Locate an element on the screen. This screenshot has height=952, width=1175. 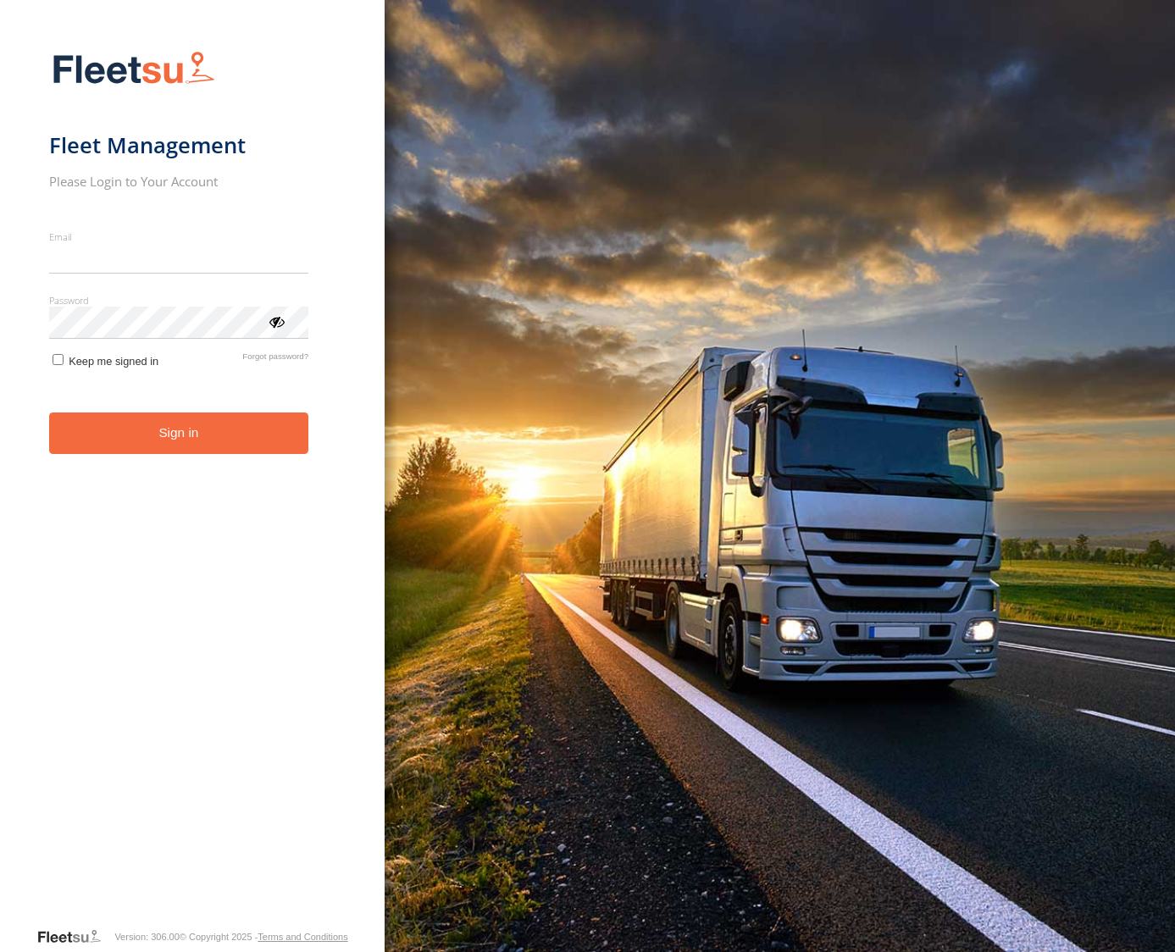
div: © Copyright 2025 - is located at coordinates (263, 937).